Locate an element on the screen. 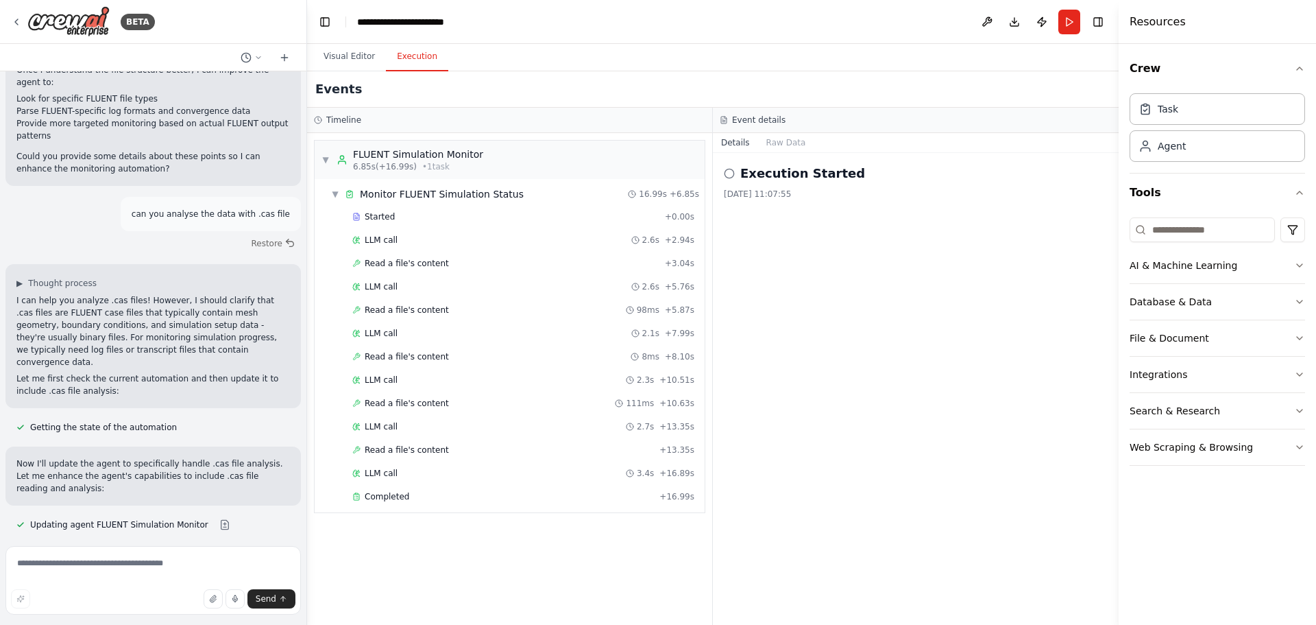 The image size is (1316, 625). button: ▶Thought process is located at coordinates (56, 283).